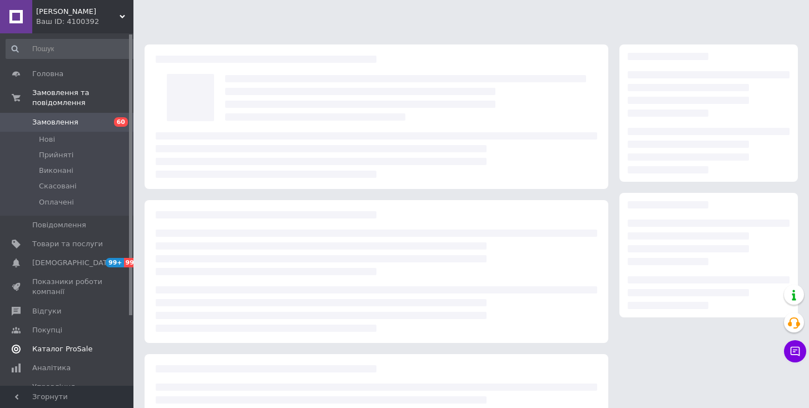  What do you see at coordinates (67, 392) in the screenshot?
I see `span: Управління сайтом` at bounding box center [67, 392].